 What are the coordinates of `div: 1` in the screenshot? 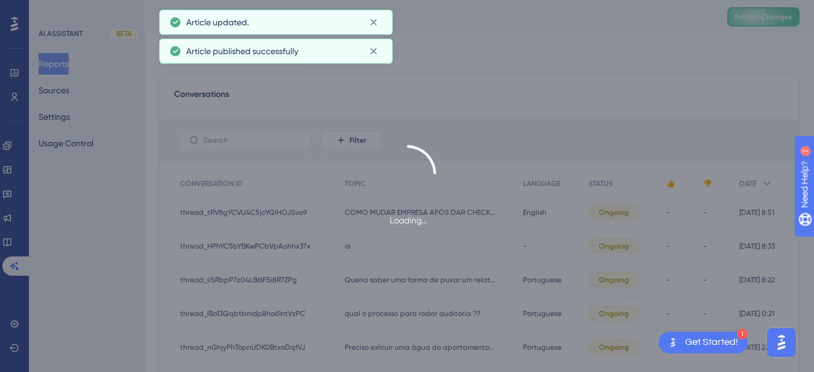 It's located at (742, 334).